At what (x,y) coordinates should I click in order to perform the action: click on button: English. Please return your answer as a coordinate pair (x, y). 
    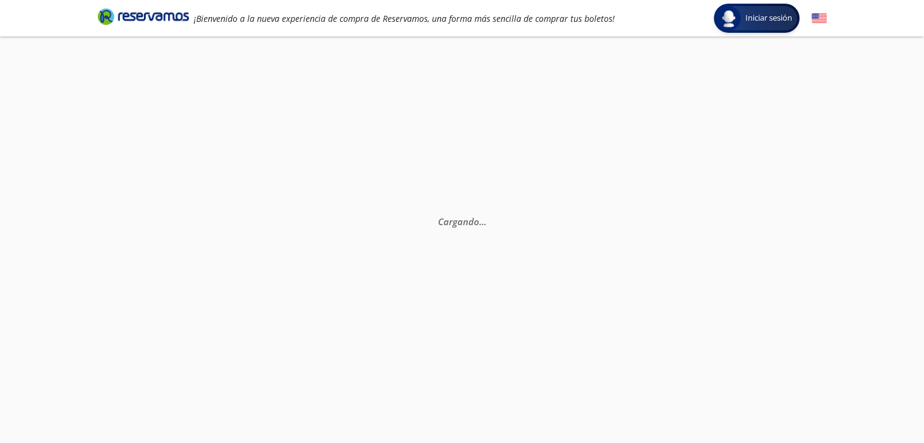
    Looking at the image, I should click on (819, 18).